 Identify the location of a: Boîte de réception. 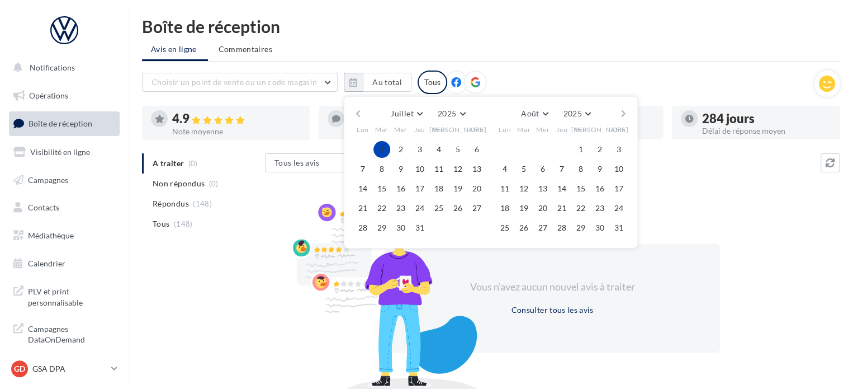
(64, 123).